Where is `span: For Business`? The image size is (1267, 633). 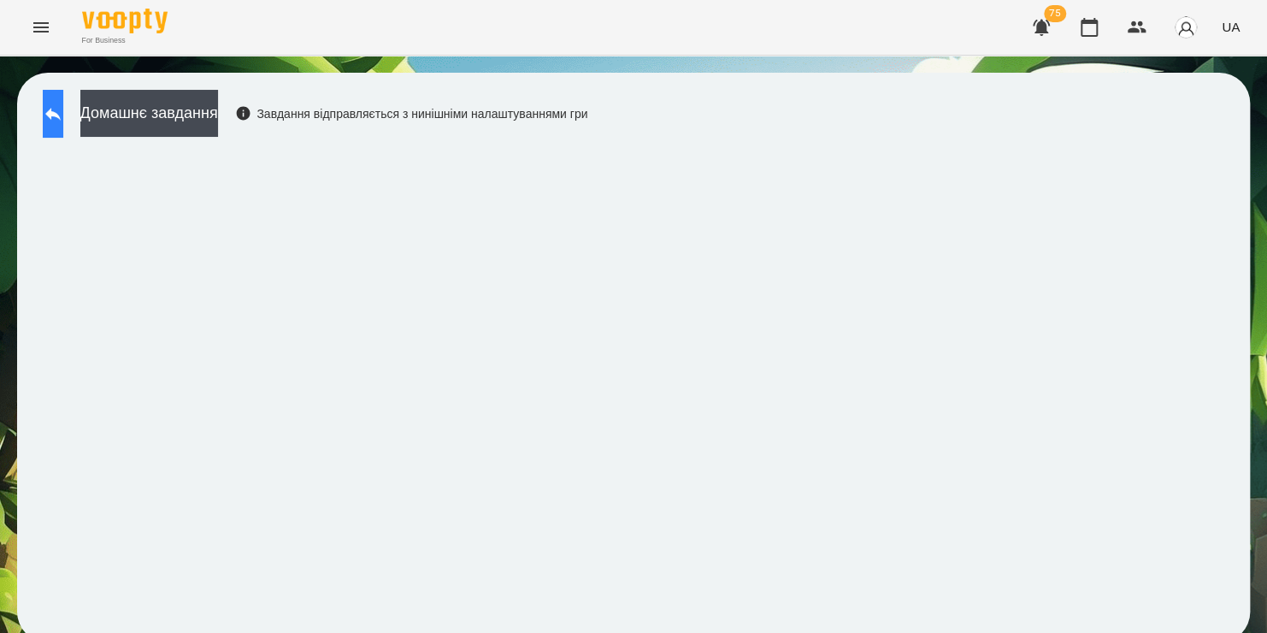 span: For Business is located at coordinates (125, 40).